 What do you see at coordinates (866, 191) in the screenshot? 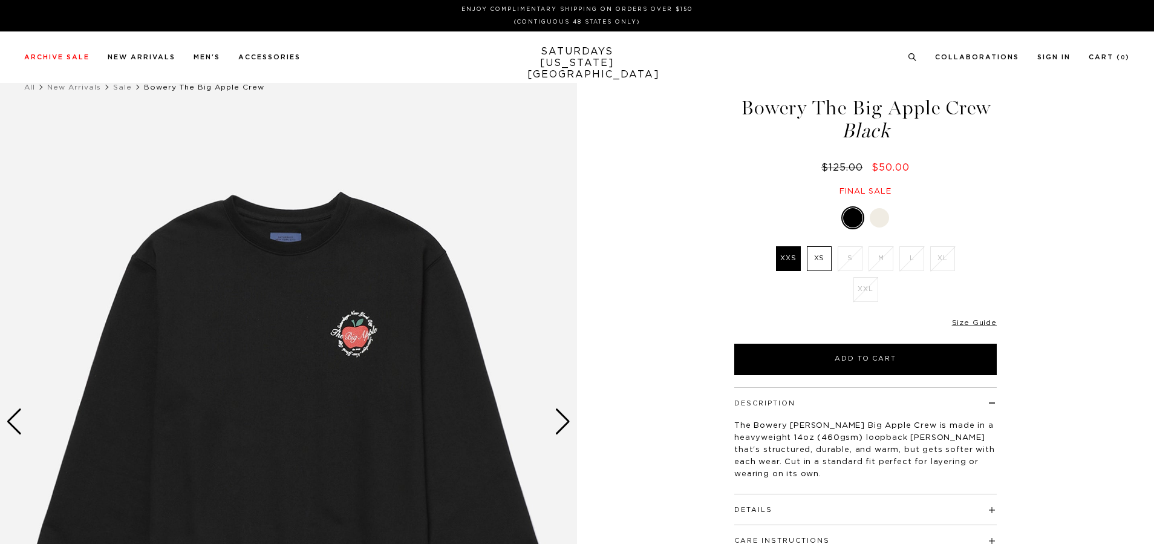
I see `div: Final sale` at bounding box center [866, 191].